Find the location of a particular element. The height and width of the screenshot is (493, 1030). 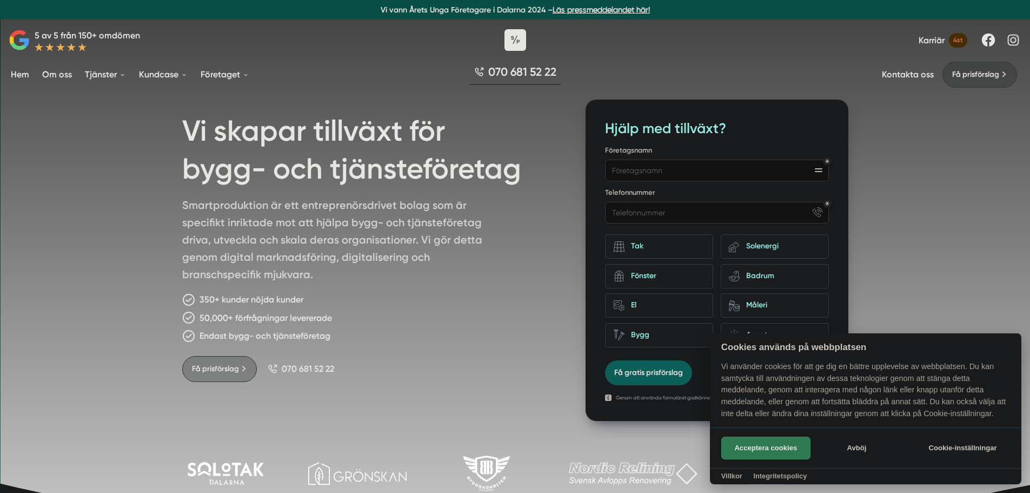

a: Villkor is located at coordinates (732, 475).